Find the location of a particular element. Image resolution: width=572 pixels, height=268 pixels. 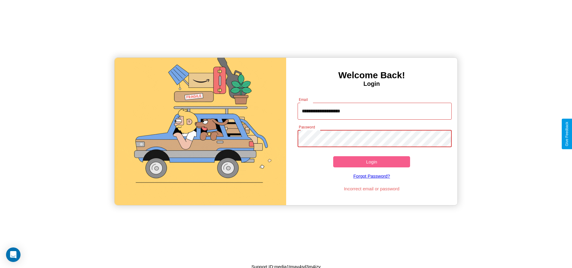

h4: Login is located at coordinates (372, 84).